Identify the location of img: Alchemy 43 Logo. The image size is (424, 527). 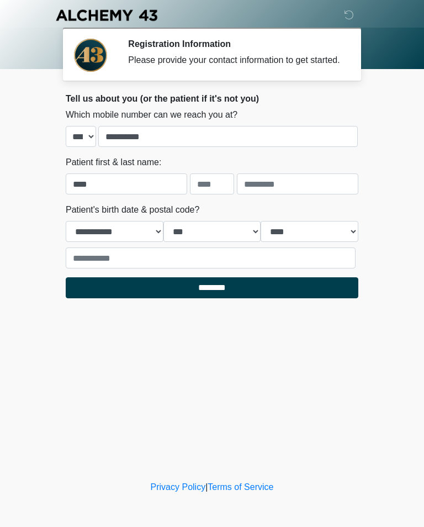
(107, 15).